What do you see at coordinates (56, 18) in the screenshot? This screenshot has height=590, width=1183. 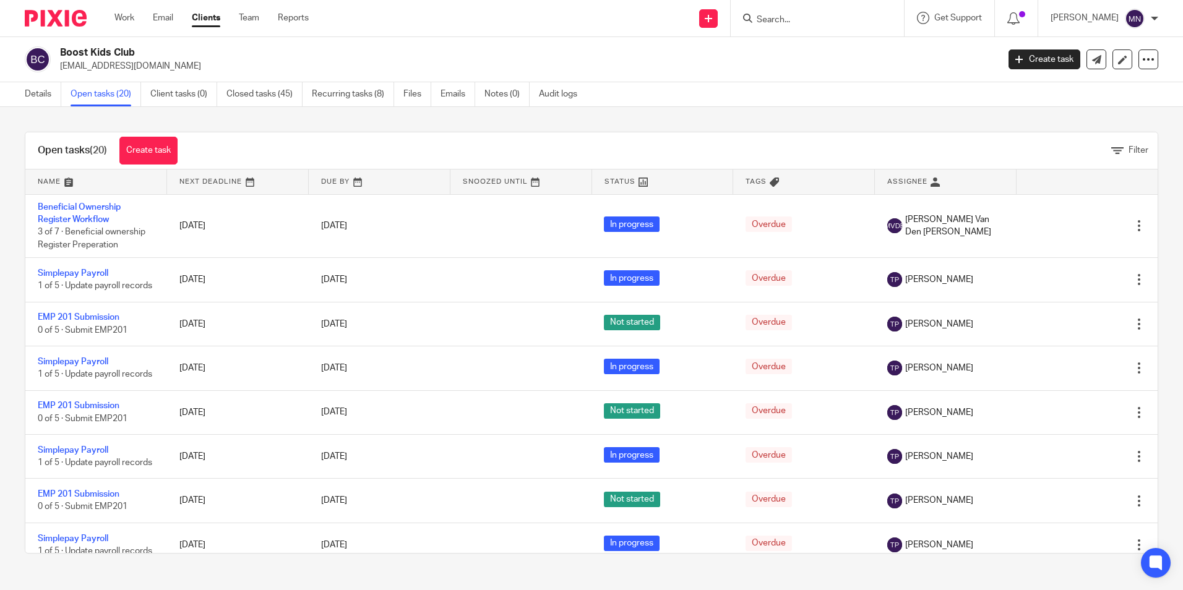 I see `img: Pixie` at bounding box center [56, 18].